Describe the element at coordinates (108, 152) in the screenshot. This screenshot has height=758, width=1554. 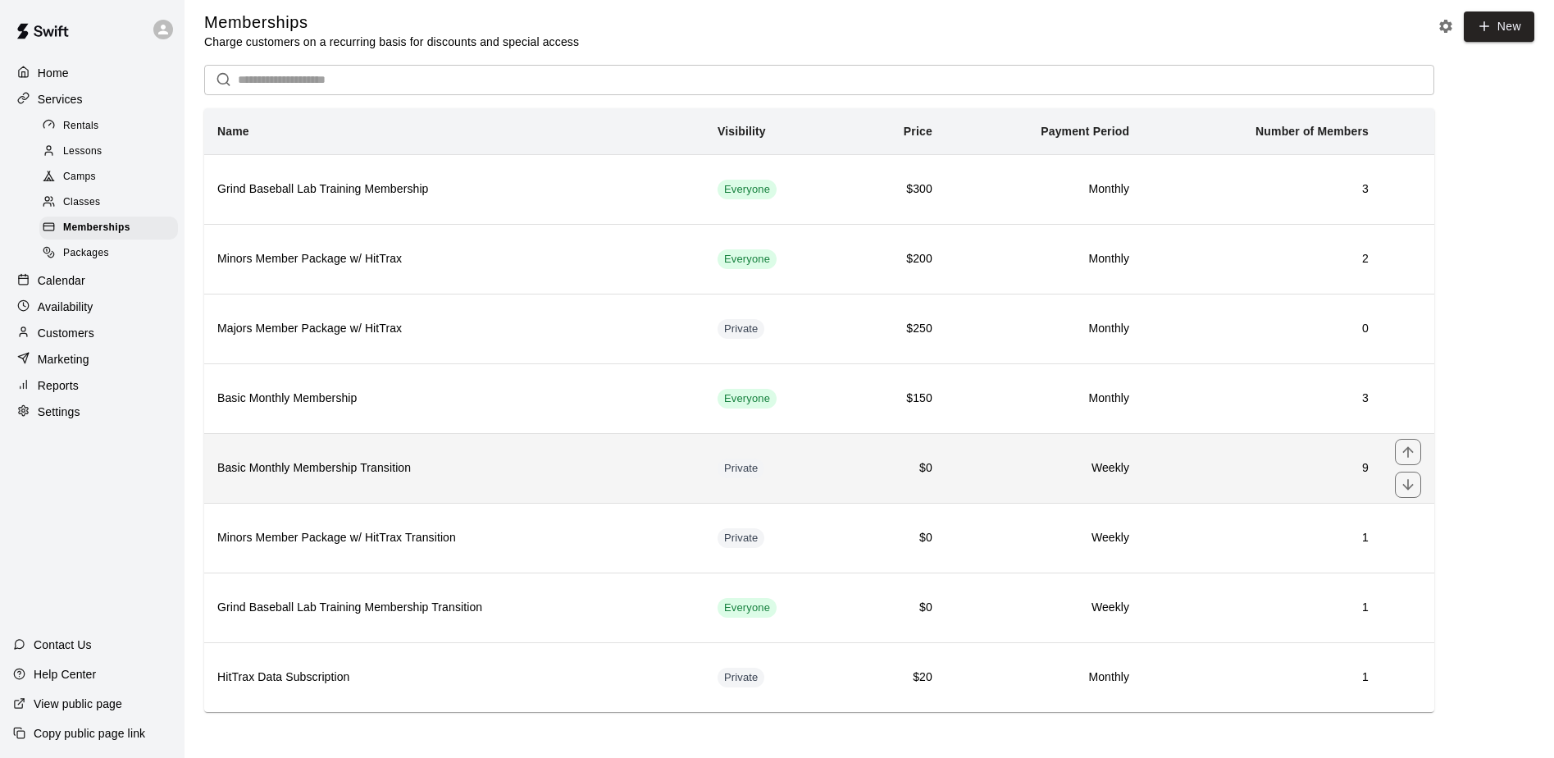
I see `div: Lessons` at that location.